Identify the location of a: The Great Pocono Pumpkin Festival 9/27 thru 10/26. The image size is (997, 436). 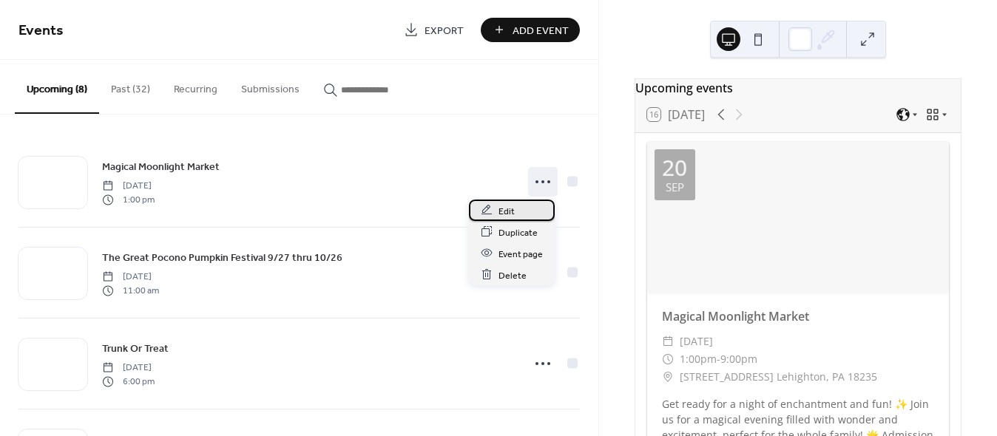
(222, 257).